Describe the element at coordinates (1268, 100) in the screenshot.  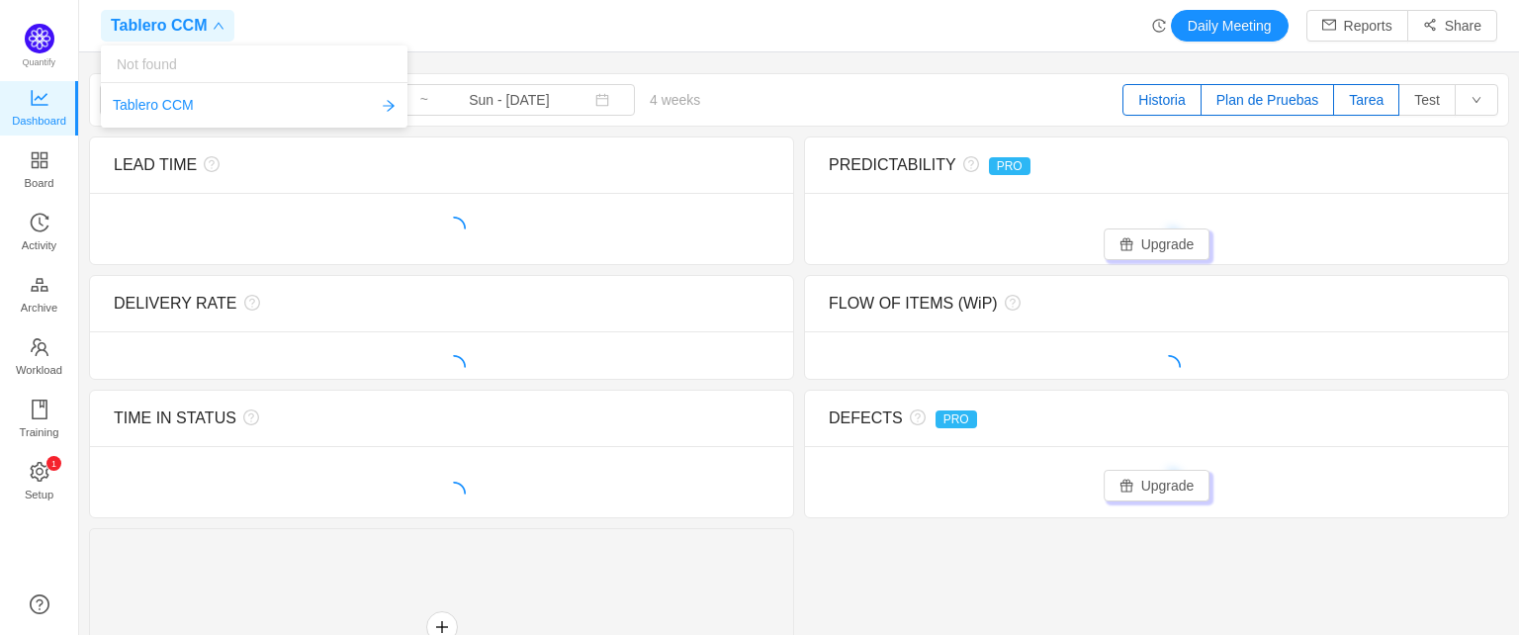
I see `button: Plan de Pruebas` at that location.